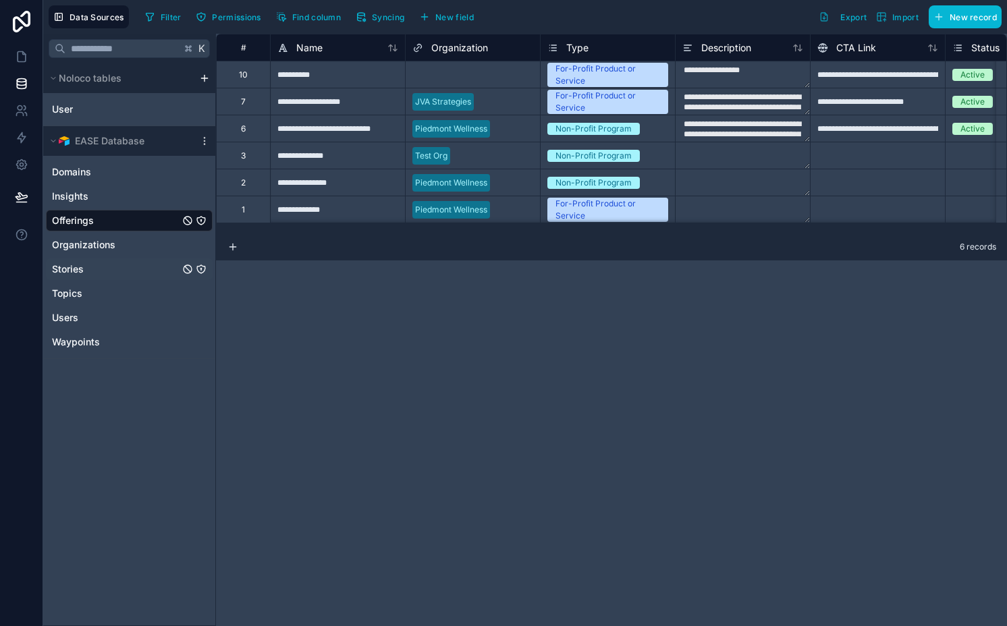 The width and height of the screenshot is (1007, 626). I want to click on span: K, so click(202, 49).